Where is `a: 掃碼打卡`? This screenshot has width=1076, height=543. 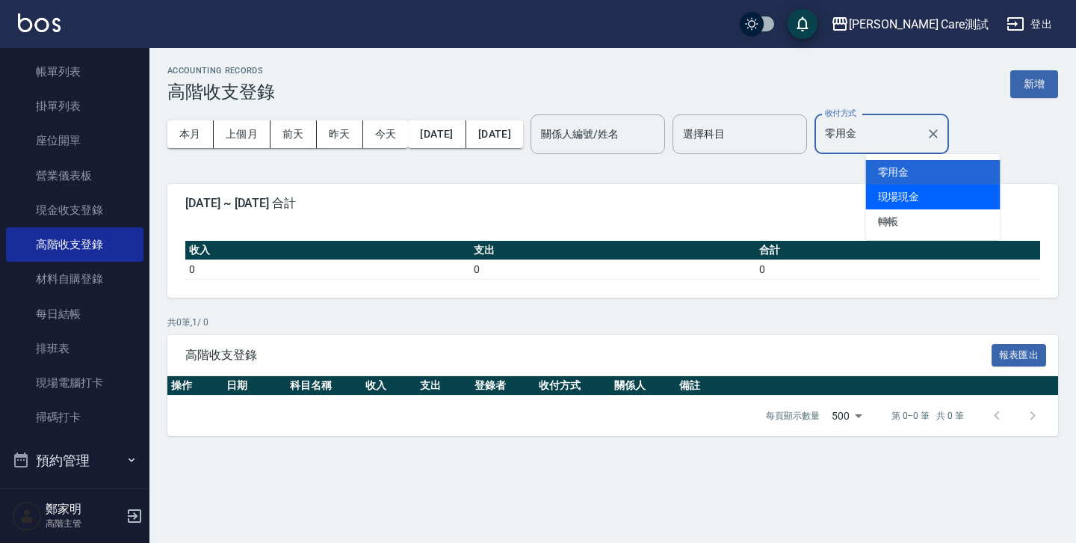
a: 掃碼打卡 is located at coordinates (75, 417).